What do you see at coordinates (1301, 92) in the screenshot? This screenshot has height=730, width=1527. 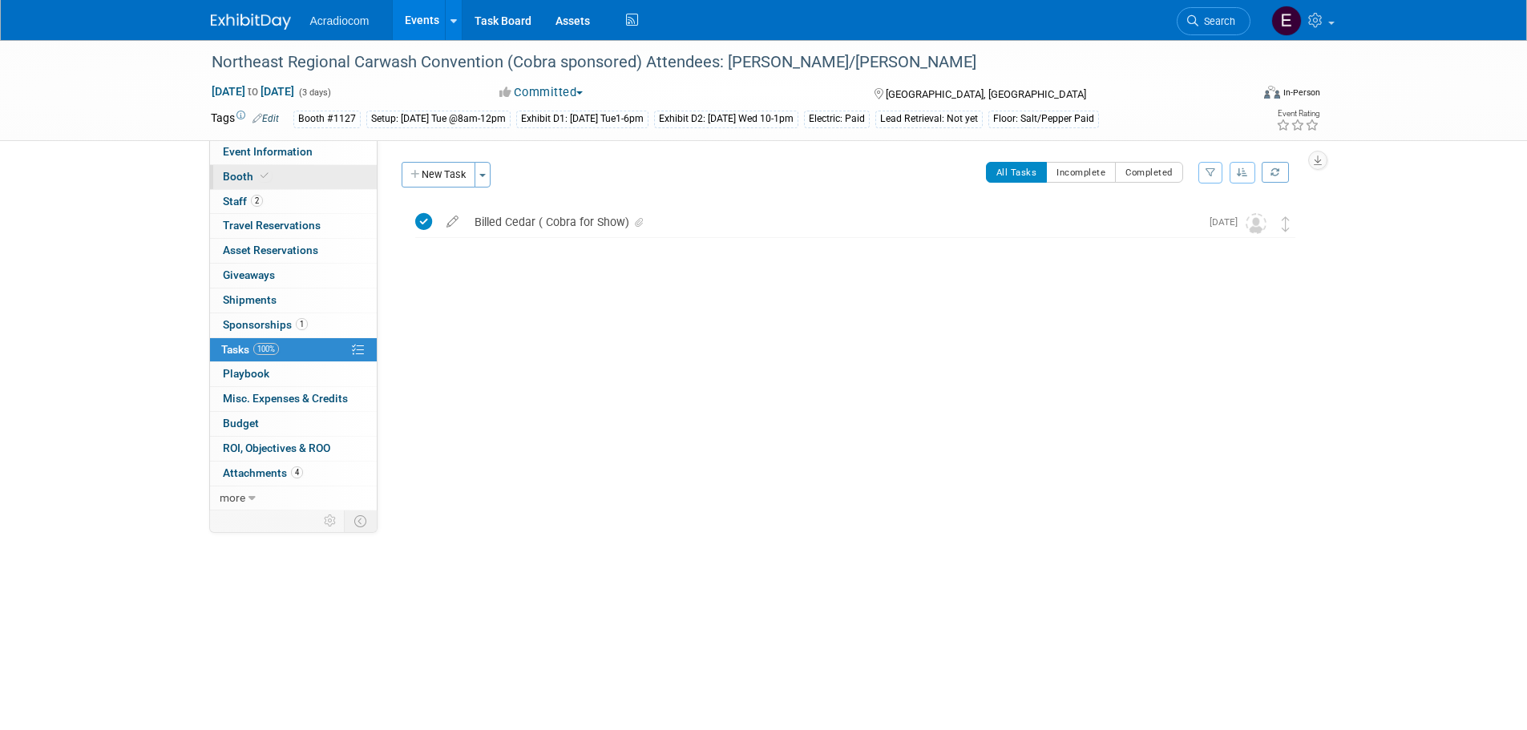 I see `div: In-Person` at bounding box center [1301, 92].